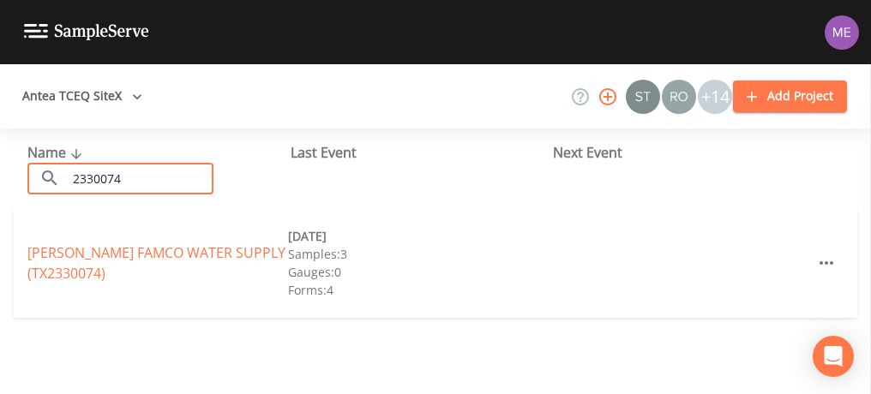  Describe the element at coordinates (679, 97) in the screenshot. I see `div: Rodolfo Ramirez` at that location.